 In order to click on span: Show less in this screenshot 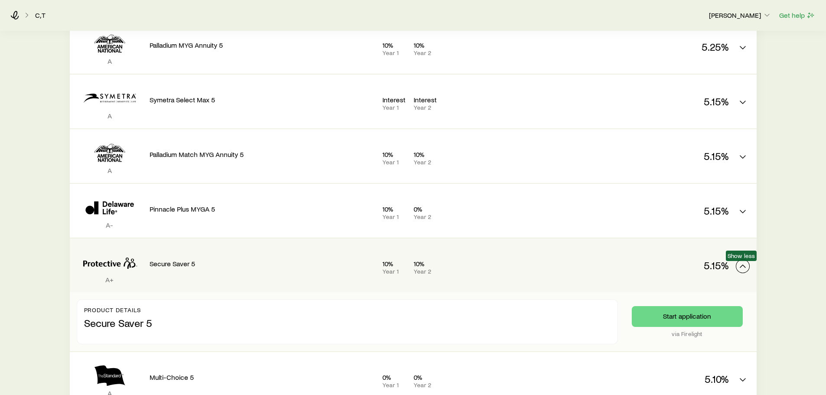, I will do `click(741, 256)`.